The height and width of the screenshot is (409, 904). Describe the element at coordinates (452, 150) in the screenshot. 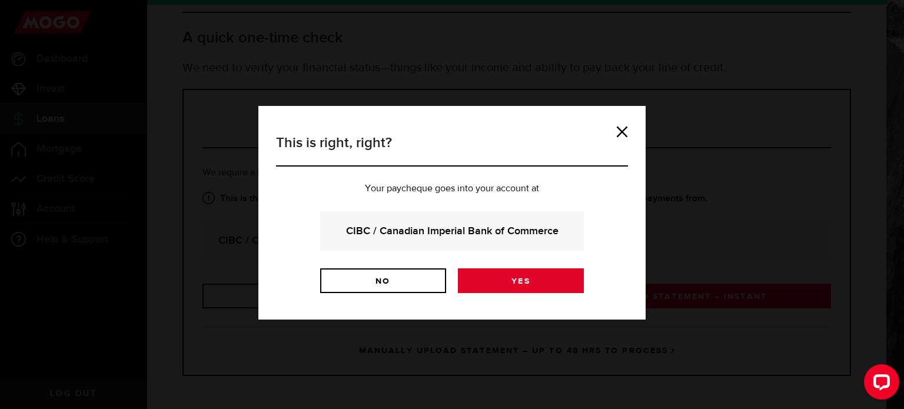

I see `h3: This is right, right?` at that location.